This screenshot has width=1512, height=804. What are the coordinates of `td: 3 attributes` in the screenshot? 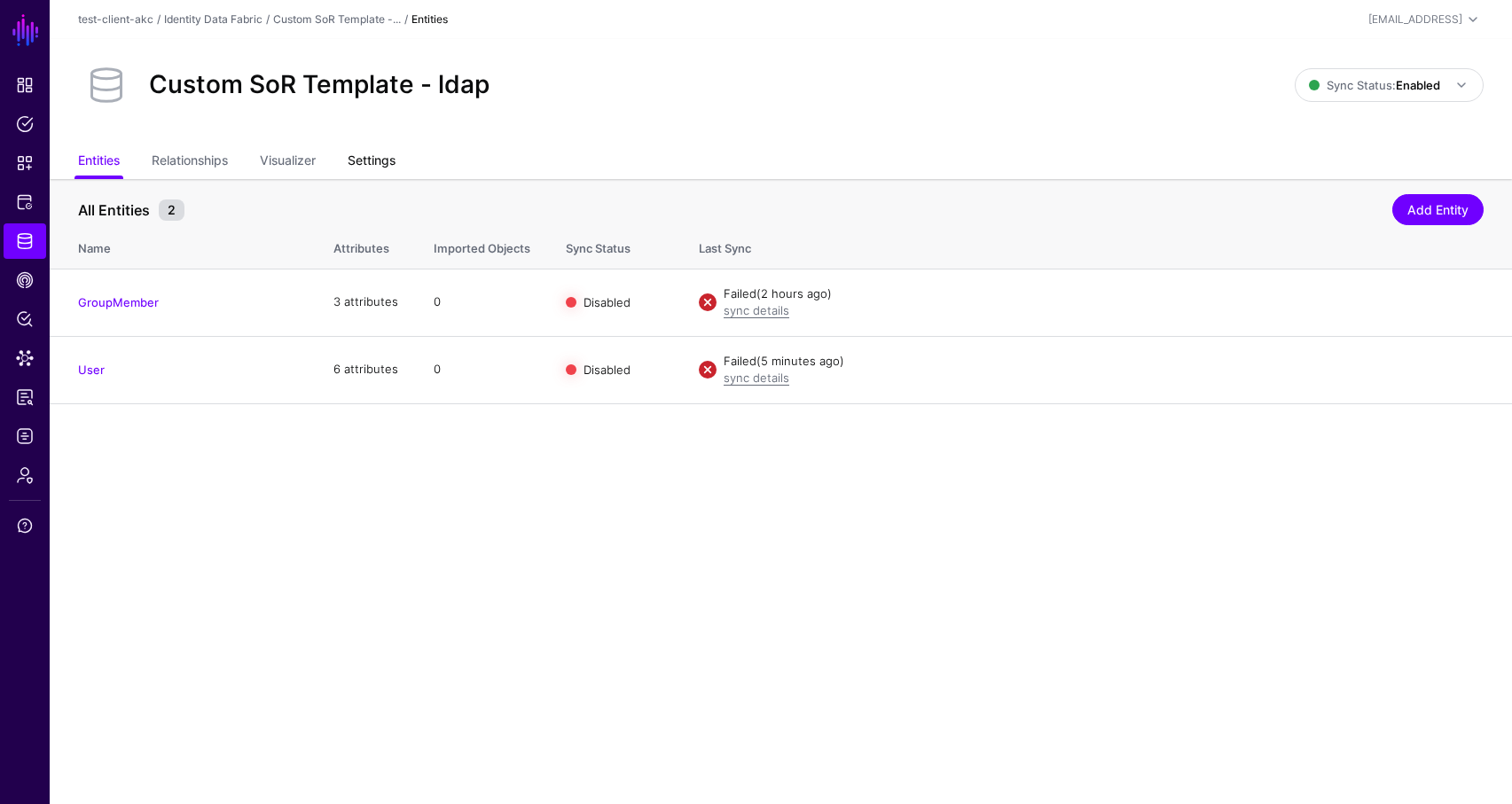 It's located at (365, 303).